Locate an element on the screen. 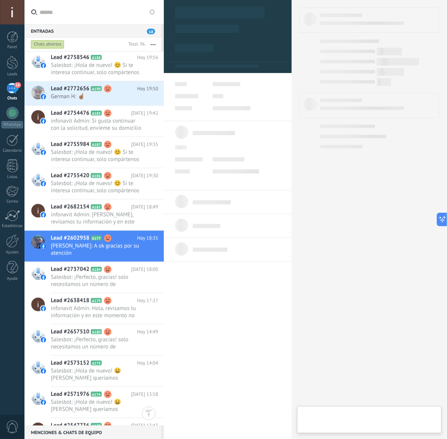 Image resolution: width=447 pixels, height=439 pixels. span: Lead #2758546 is located at coordinates (70, 58).